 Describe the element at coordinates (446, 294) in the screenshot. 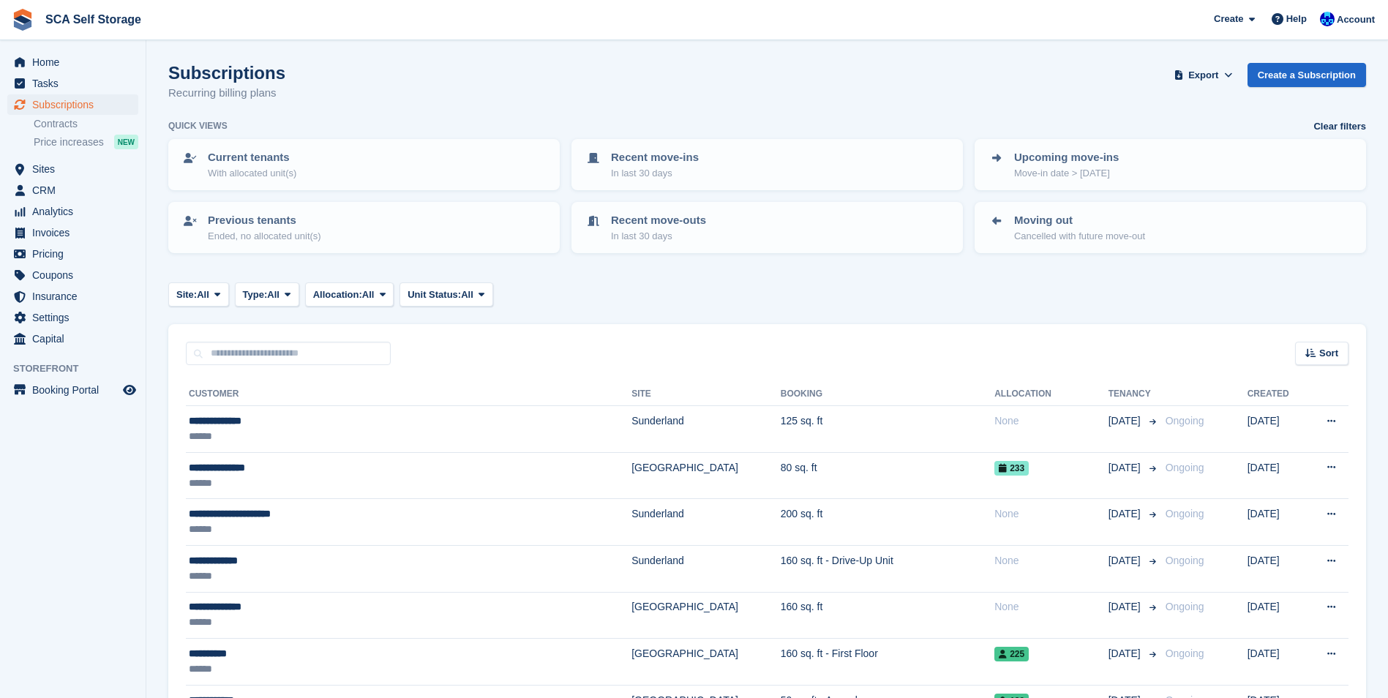

I see `button: Unit Status: All` at that location.